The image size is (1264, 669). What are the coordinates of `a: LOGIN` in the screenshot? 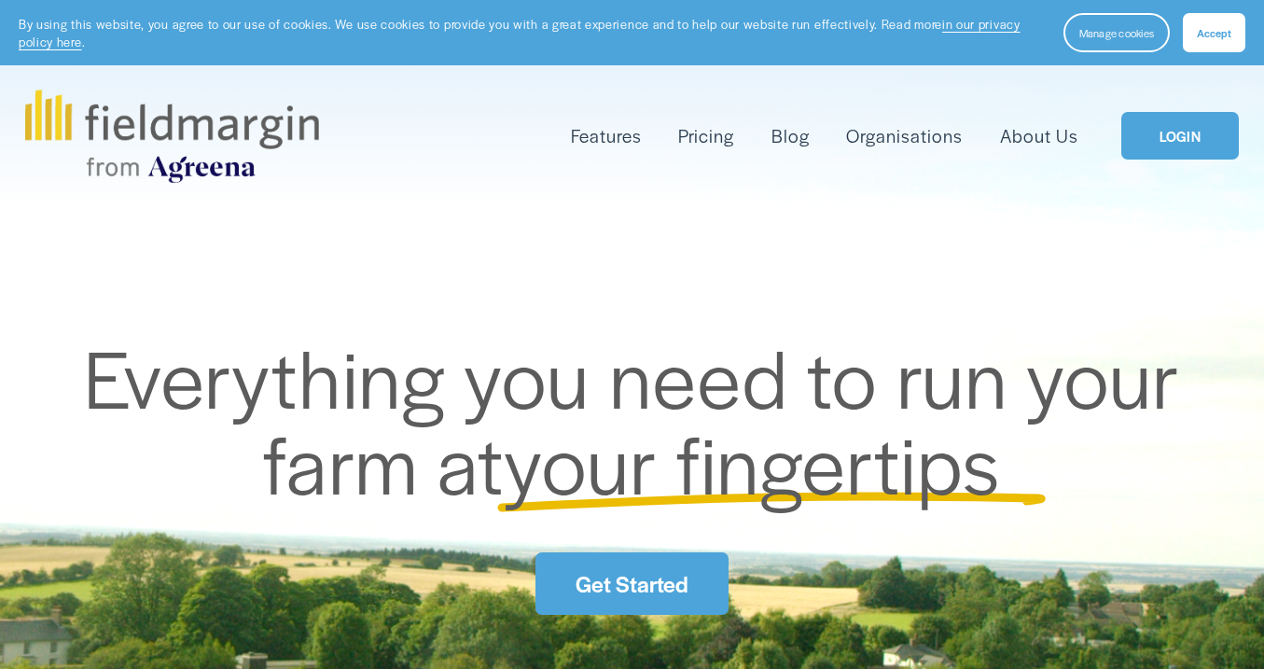 It's located at (1180, 135).